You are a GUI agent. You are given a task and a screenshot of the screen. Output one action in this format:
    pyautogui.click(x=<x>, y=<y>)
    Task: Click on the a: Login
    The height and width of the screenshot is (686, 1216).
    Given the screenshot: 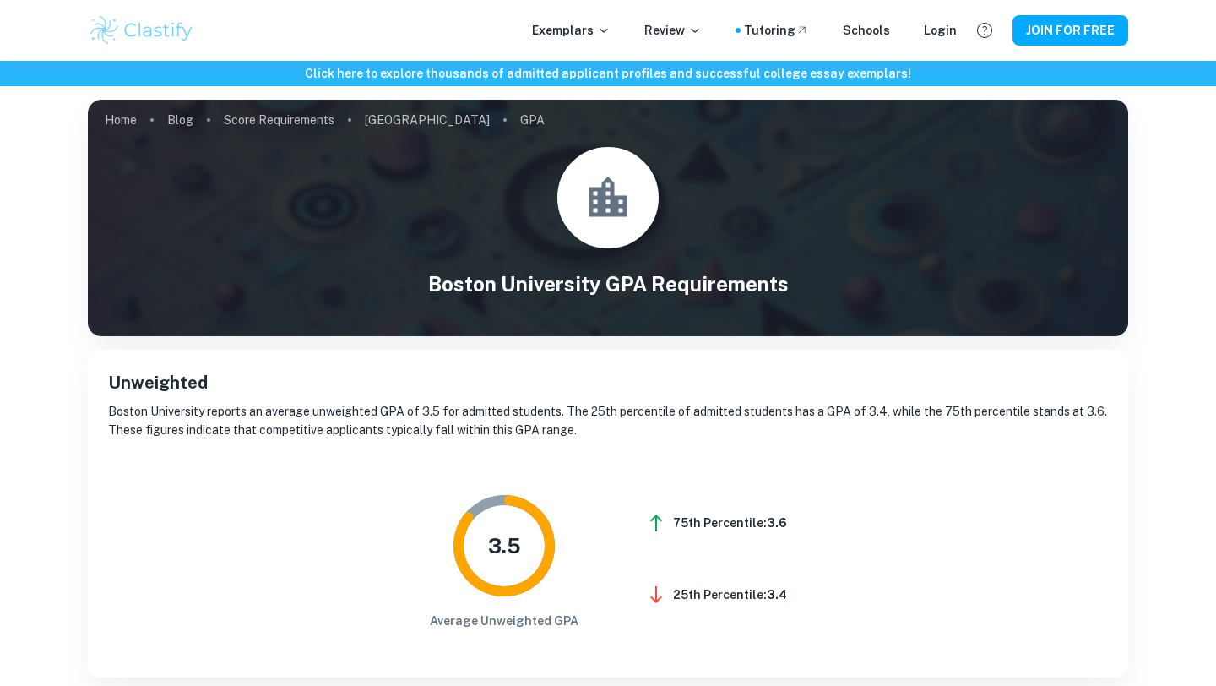 What is the action you would take?
    pyautogui.click(x=940, y=30)
    